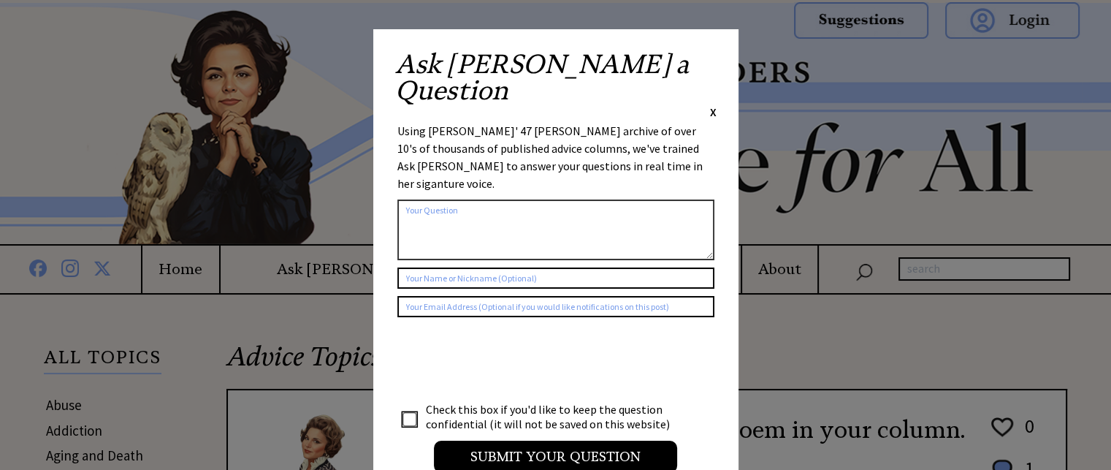 The image size is (1111, 470). I want to click on span: X, so click(713, 112).